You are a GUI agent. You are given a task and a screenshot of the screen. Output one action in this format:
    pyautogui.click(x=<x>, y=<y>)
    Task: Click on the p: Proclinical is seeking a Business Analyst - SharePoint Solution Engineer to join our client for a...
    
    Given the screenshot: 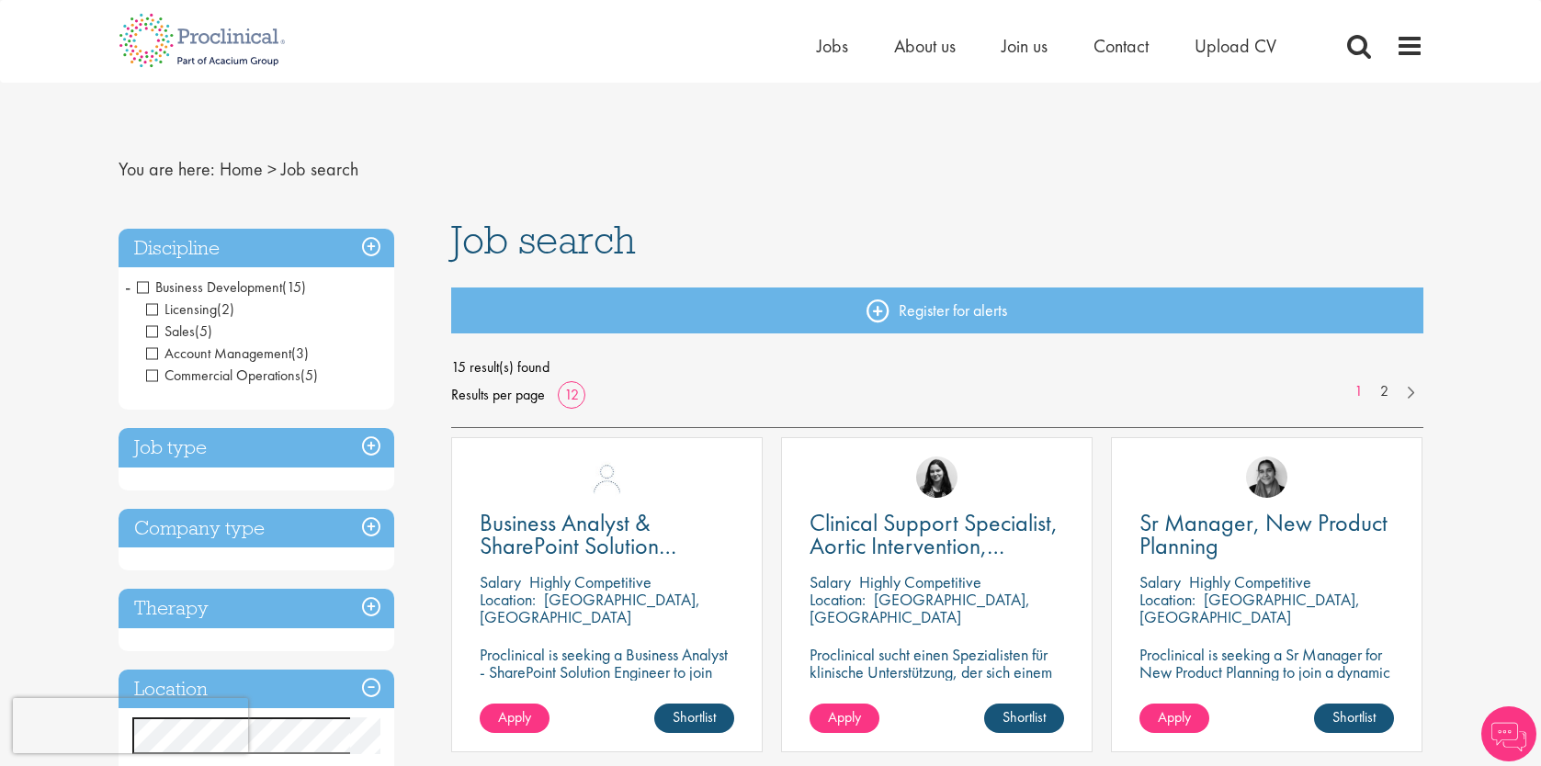 What is the action you would take?
    pyautogui.click(x=607, y=681)
    